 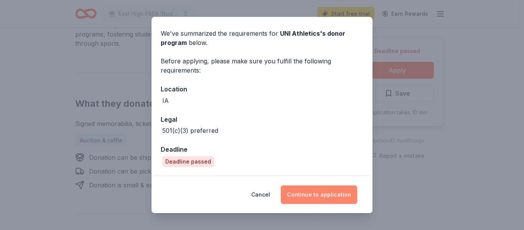 What do you see at coordinates (262, 89) in the screenshot?
I see `div: Location` at bounding box center [262, 89].